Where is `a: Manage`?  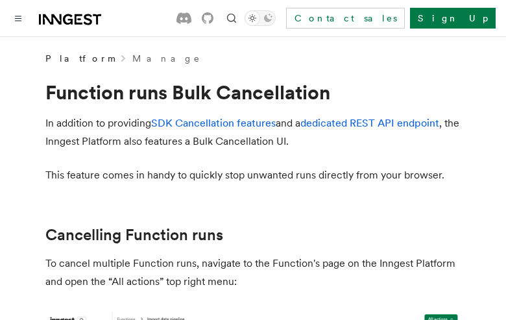
a: Manage is located at coordinates (167, 58).